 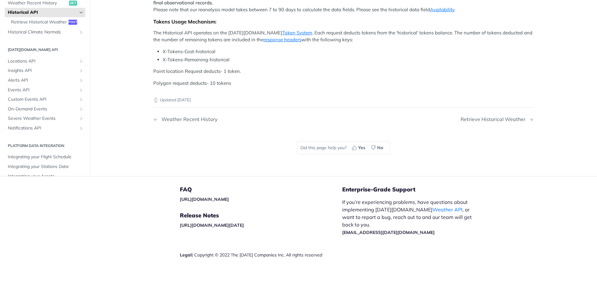 What do you see at coordinates (380, 147) in the screenshot?
I see `span: No` at bounding box center [380, 147].